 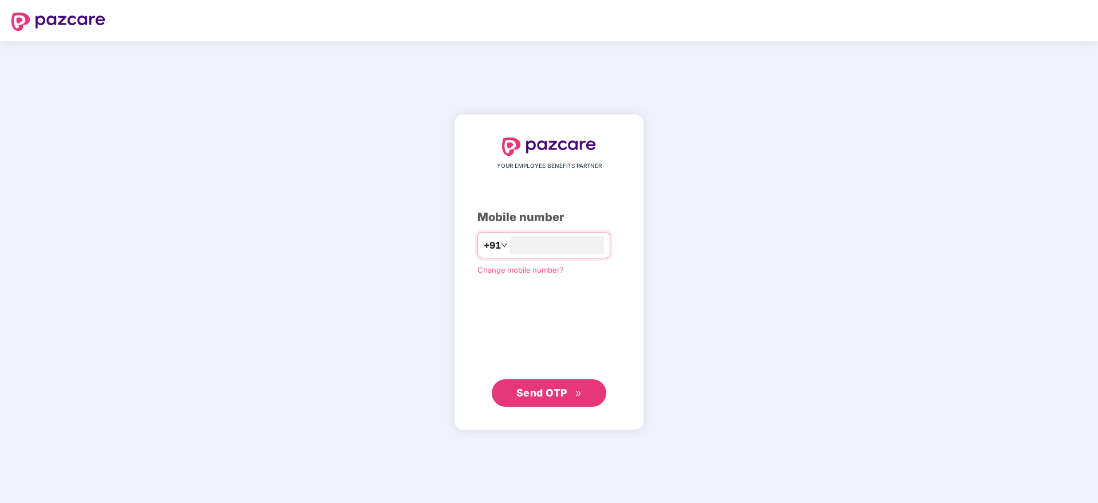 What do you see at coordinates (549, 393) in the screenshot?
I see `button: Send OTPdouble-right` at bounding box center [549, 393].